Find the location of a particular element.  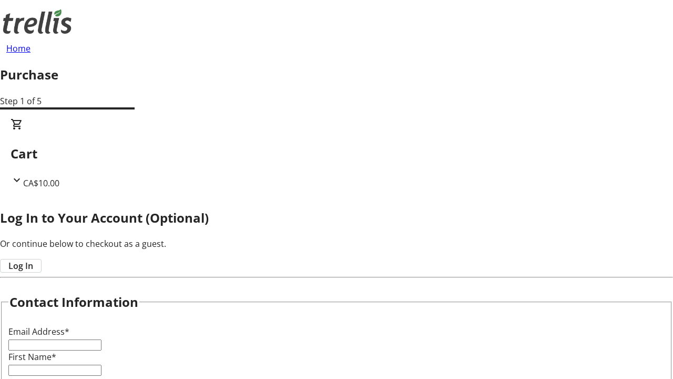

h2: Contact Information is located at coordinates (74, 302).